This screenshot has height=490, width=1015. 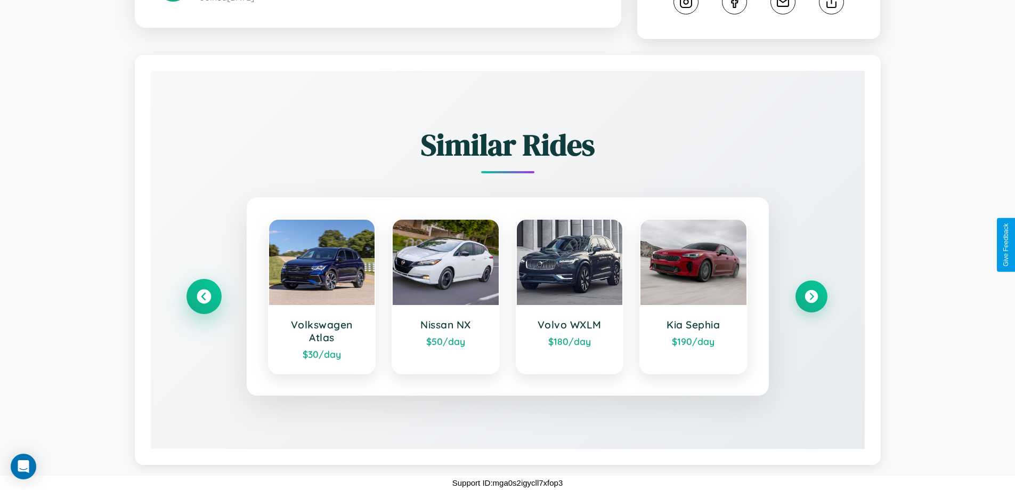 I want to click on h3: Volkswagen Atlas, so click(x=322, y=331).